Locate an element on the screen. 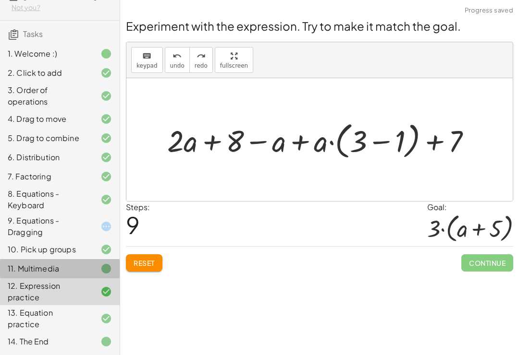 This screenshot has width=519, height=355. div: 6. Distribution is located at coordinates (46, 157).